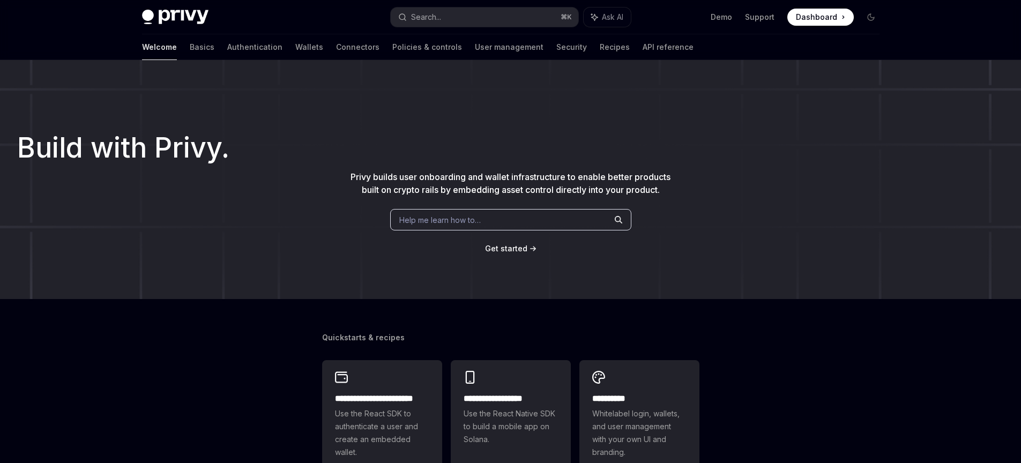  I want to click on a: Authentication, so click(255, 47).